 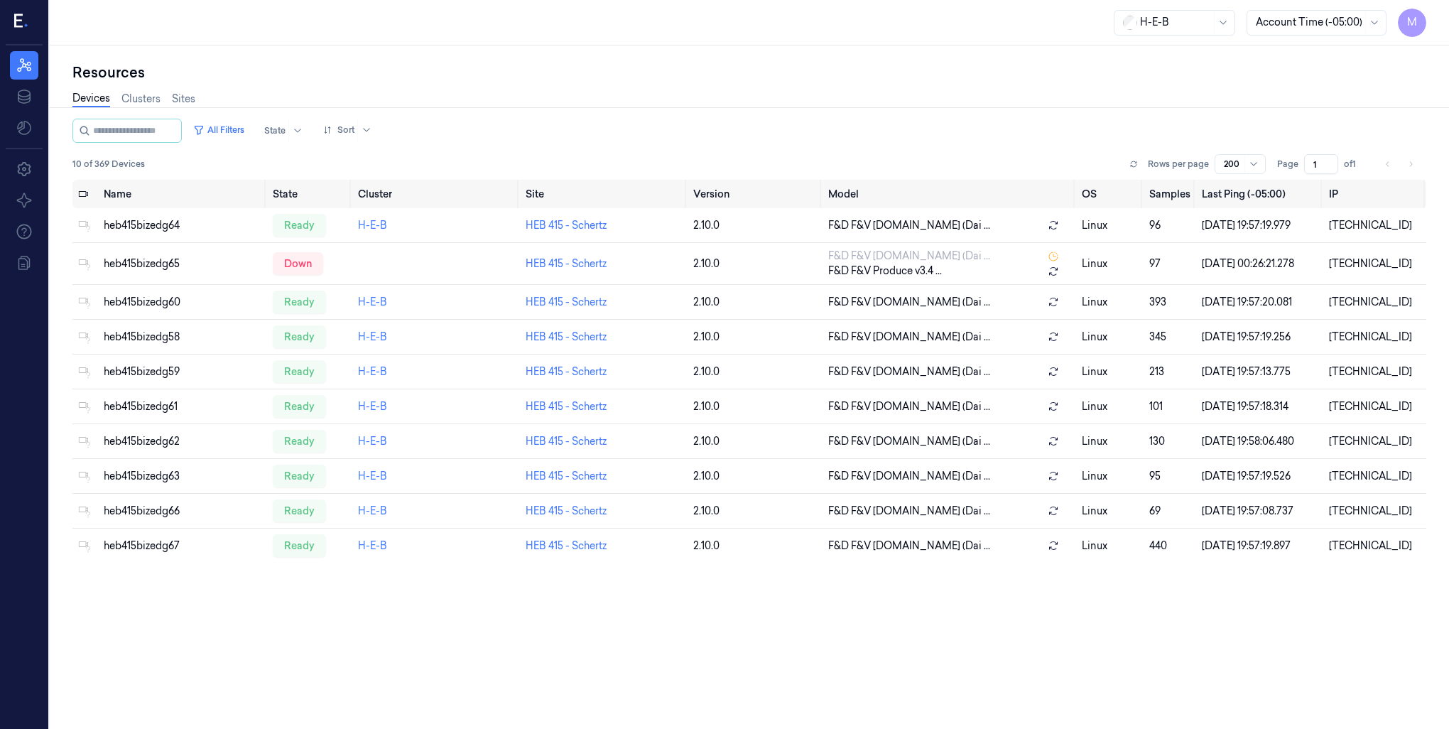 What do you see at coordinates (604, 194) in the screenshot?
I see `th: Site` at bounding box center [604, 194].